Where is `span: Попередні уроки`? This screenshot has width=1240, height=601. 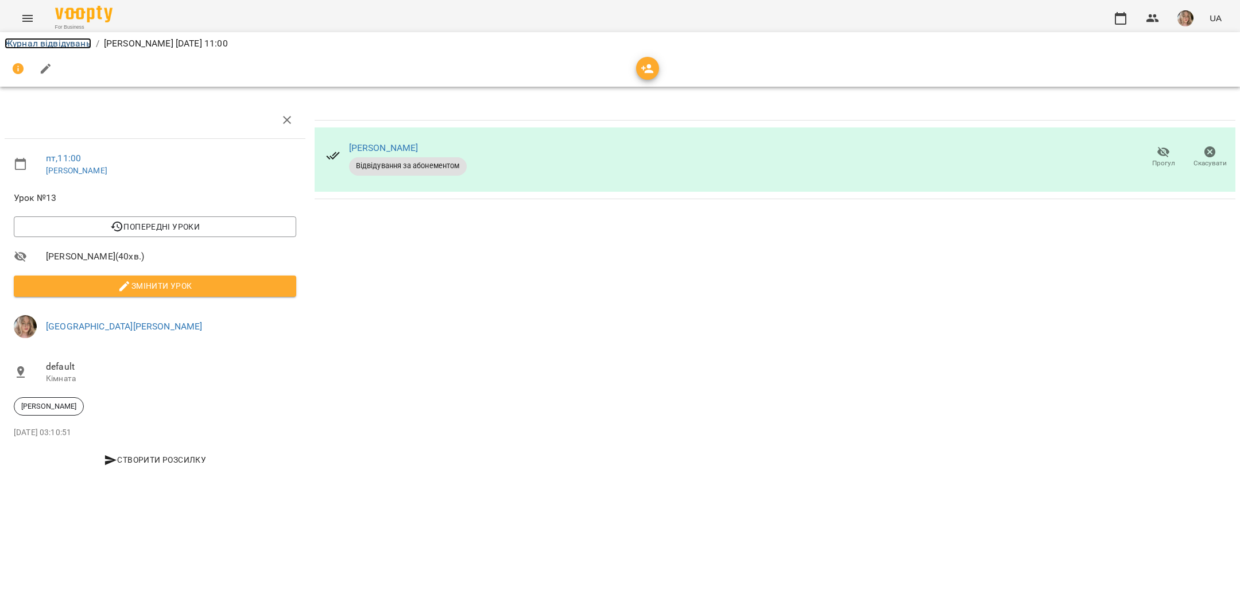 span: Попередні уроки is located at coordinates (155, 227).